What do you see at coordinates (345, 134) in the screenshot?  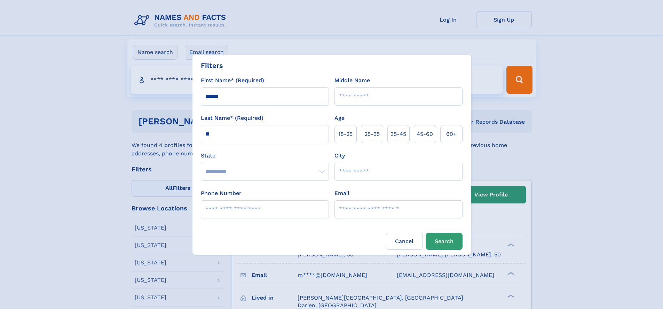 I see `span: 18‑25` at bounding box center [345, 134].